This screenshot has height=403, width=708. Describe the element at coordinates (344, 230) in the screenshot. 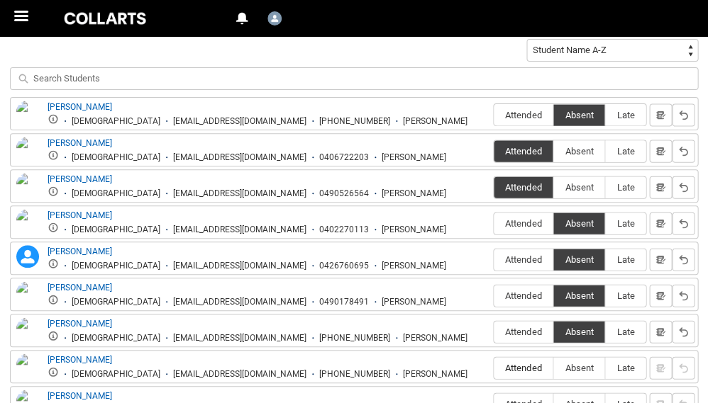

I see `div: 0402270113` at that location.